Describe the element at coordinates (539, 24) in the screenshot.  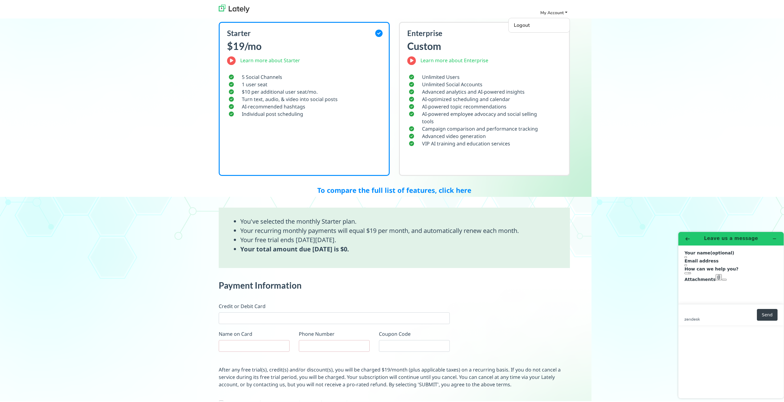
I see `ul: My Account` at that location.